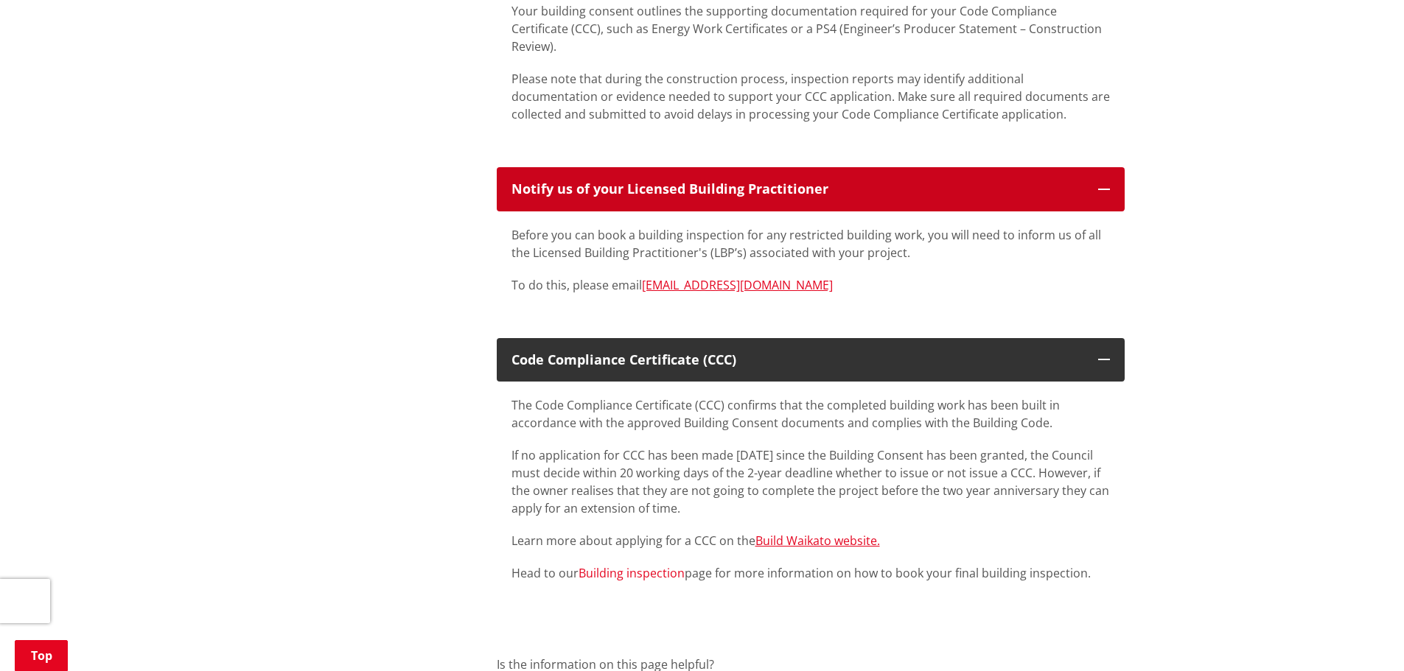 The image size is (1404, 671). Describe the element at coordinates (810, 189) in the screenshot. I see `button: Notify us of your Licensed Building Practitioner` at that location.